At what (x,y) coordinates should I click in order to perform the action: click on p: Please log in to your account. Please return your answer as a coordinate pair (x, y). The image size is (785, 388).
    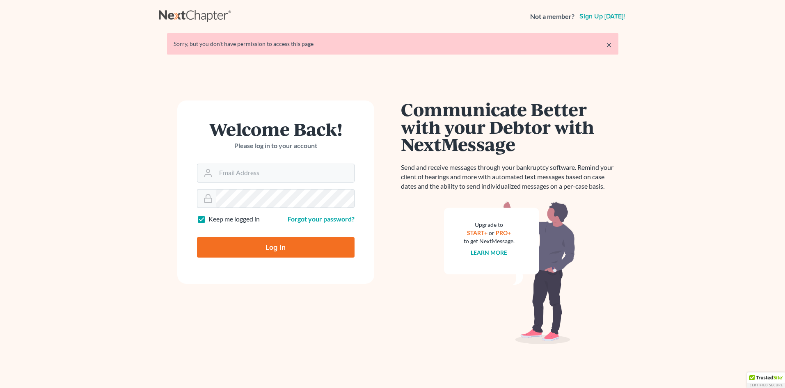
    Looking at the image, I should click on (276, 146).